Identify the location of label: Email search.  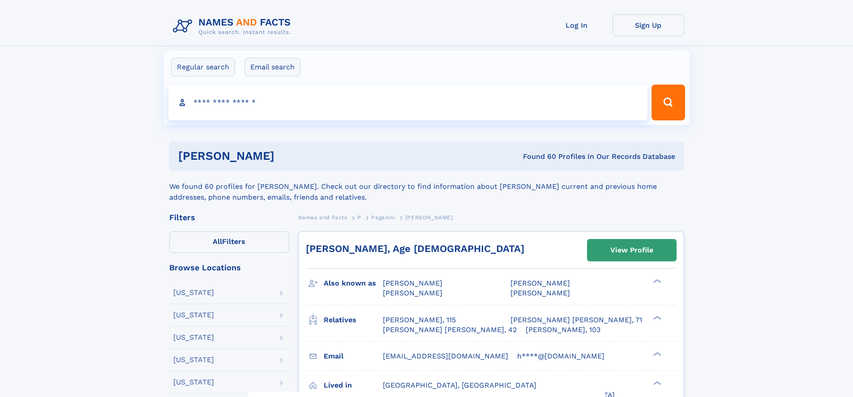
(272, 67).